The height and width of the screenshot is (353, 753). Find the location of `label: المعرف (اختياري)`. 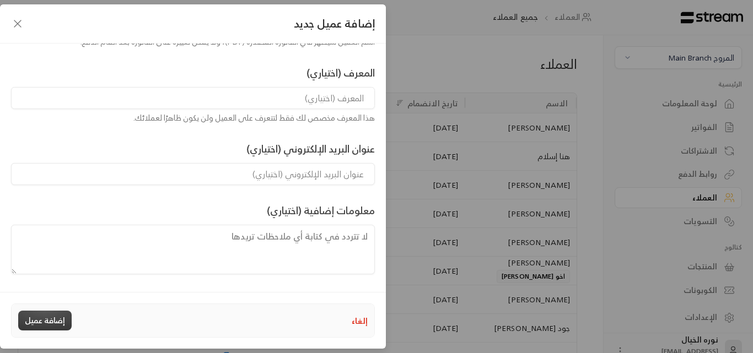

label: المعرف (اختياري) is located at coordinates (341, 73).